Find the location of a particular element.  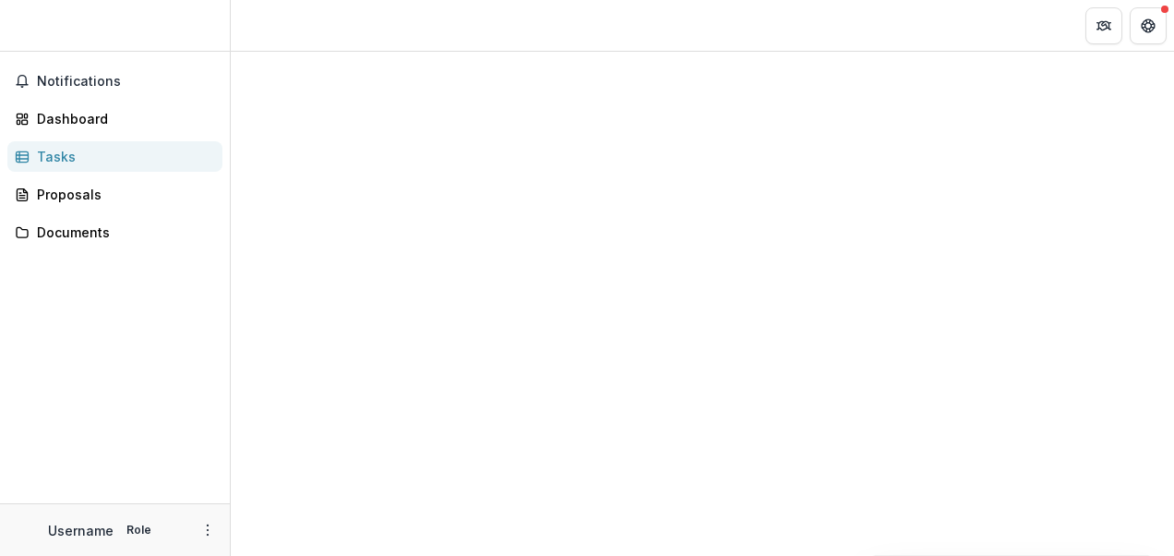

p: Role is located at coordinates (138, 530).